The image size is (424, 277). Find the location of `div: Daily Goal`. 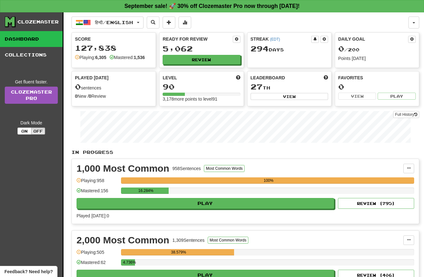

div: Daily Goal is located at coordinates (373, 39).